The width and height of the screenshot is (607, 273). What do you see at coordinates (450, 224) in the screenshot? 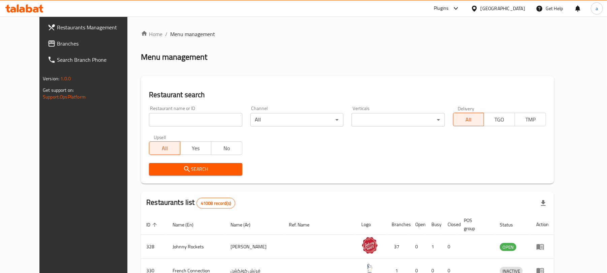
I see `th: Closed` at bounding box center [450, 224].